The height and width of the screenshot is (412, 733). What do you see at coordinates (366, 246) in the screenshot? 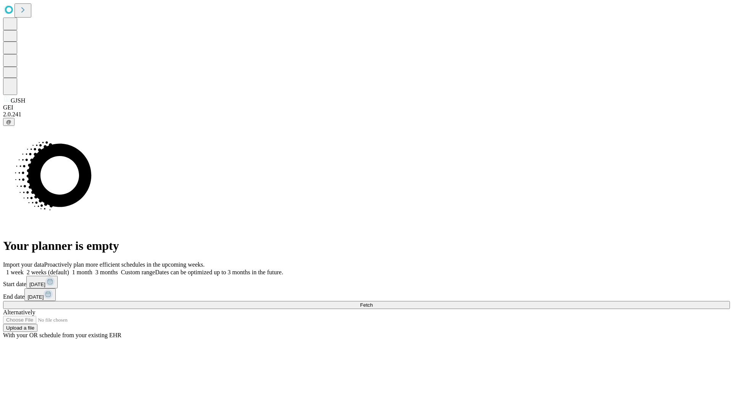
I see `h1: Your planner is empty` at bounding box center [366, 246].